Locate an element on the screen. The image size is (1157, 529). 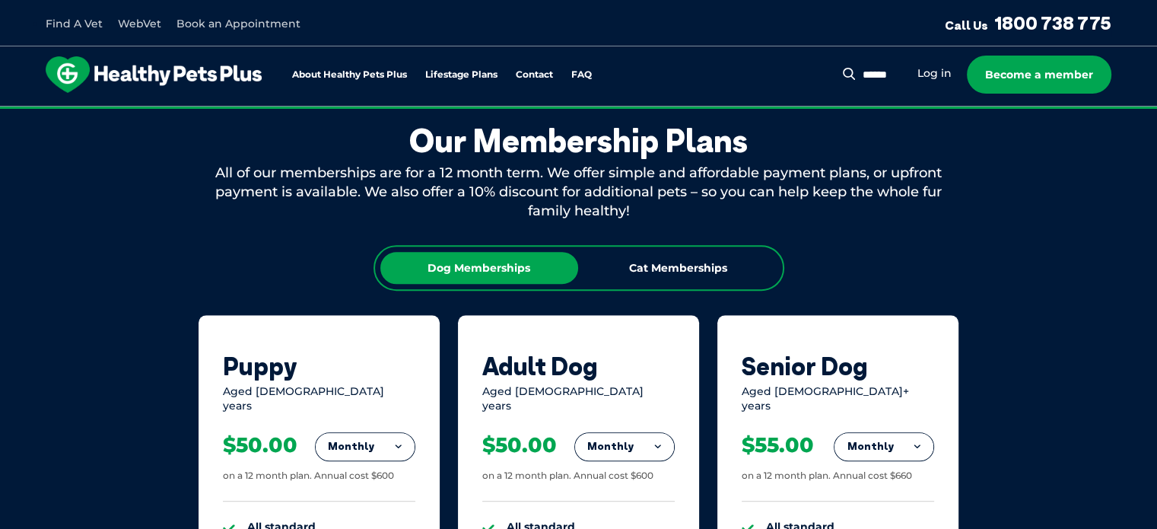
div: Our Membership Plans is located at coordinates (579, 141).